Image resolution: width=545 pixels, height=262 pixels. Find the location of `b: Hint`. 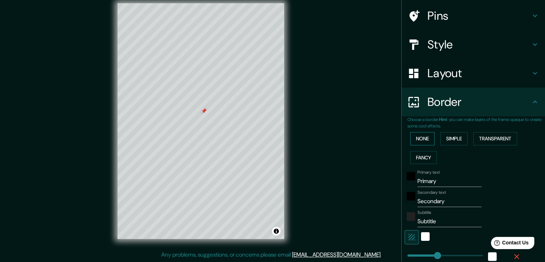

b: Hint is located at coordinates (443, 119).